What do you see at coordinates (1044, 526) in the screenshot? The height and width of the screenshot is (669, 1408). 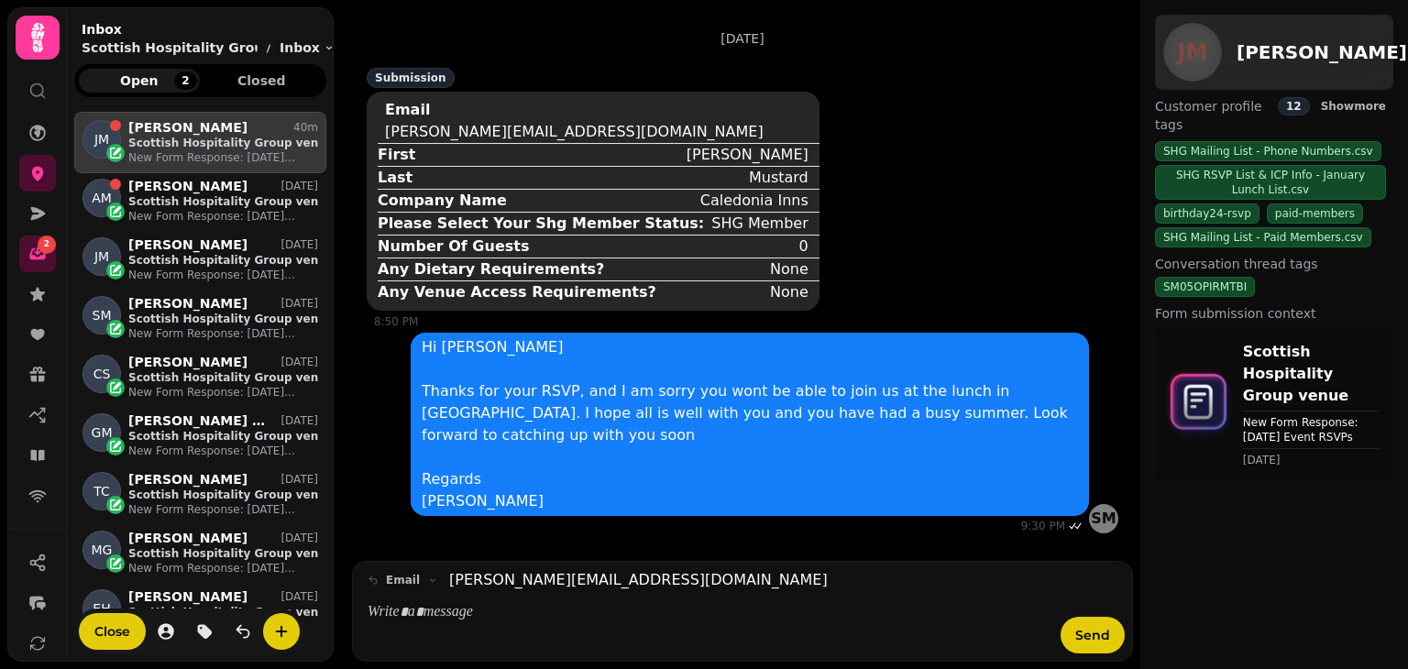 I see `div: 9:30 PM` at bounding box center [1044, 526].